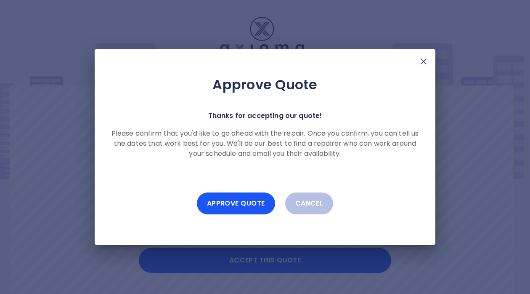 This screenshot has height=294, width=530. What do you see at coordinates (424, 61) in the screenshot?
I see `img: X Mark` at bounding box center [424, 61].